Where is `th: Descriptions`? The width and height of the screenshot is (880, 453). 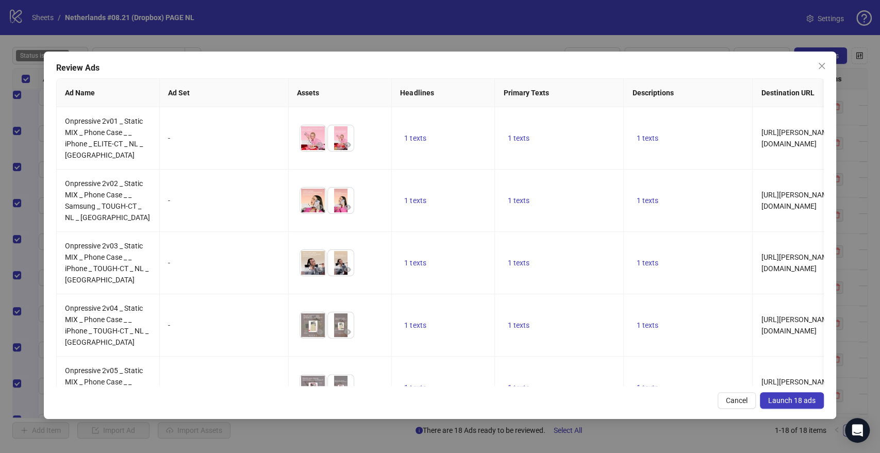
th: Descriptions is located at coordinates (688, 93).